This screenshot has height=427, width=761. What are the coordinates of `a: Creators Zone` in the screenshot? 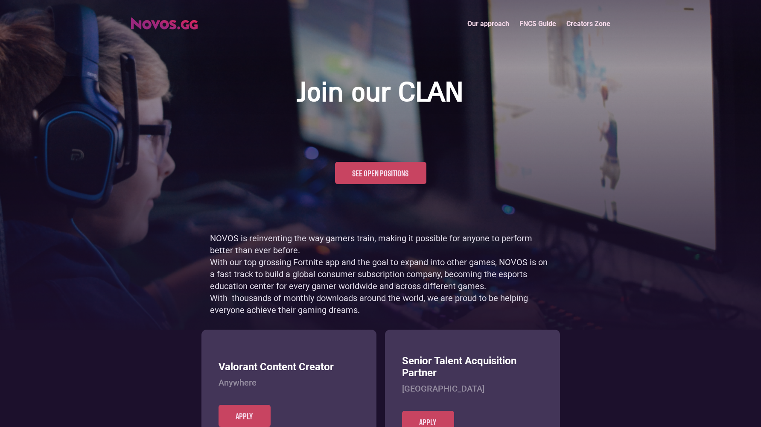 It's located at (588, 23).